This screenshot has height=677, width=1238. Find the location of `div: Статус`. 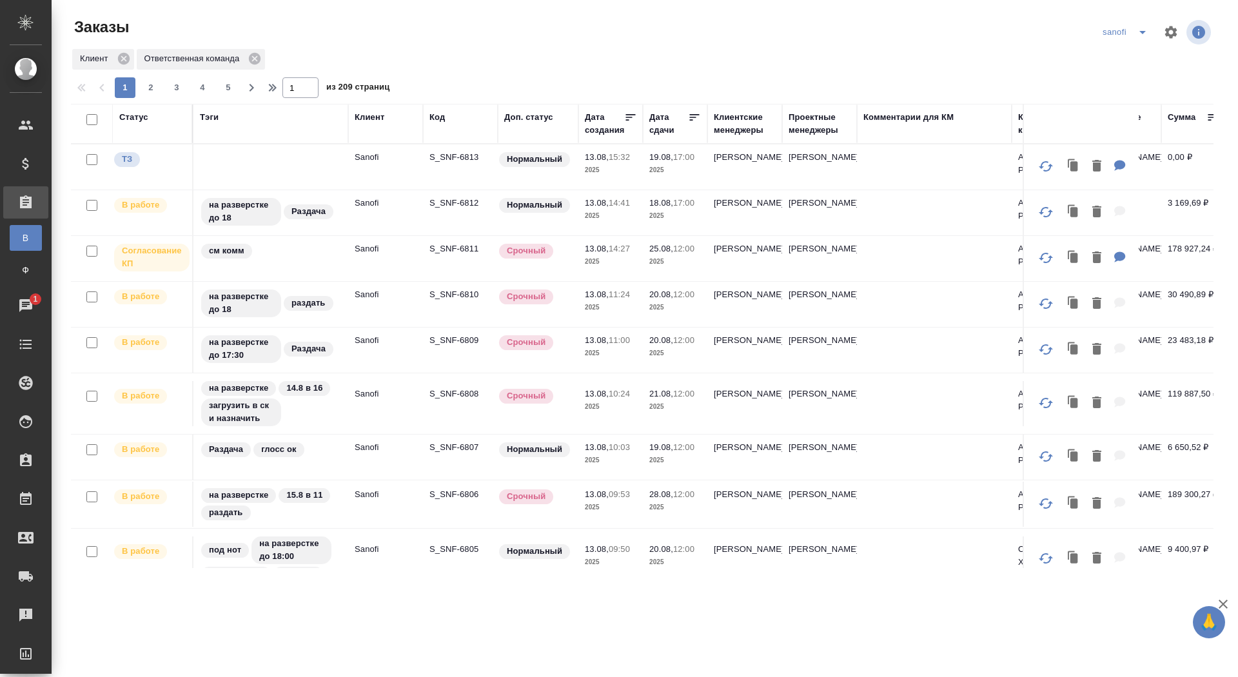

div: Статус is located at coordinates (133, 117).